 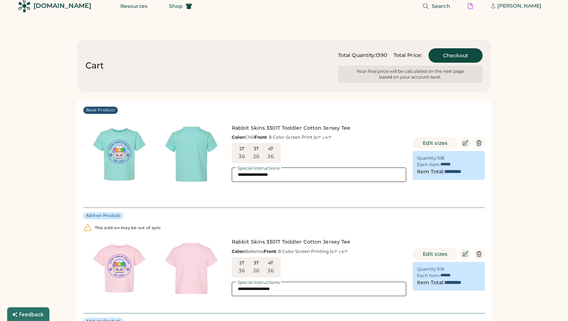 What do you see at coordinates (176, 6) in the screenshot?
I see `span: Shop` at bounding box center [176, 6].